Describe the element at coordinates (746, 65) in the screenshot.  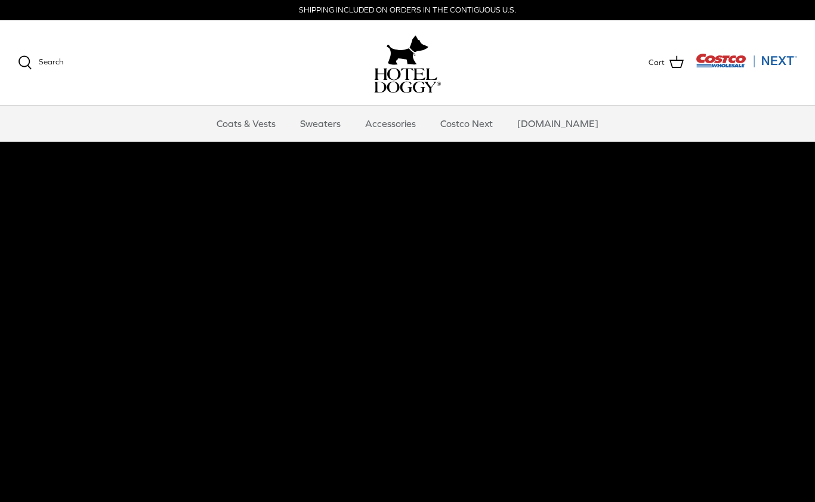
I see `a: Visit Costco Next` at that location.